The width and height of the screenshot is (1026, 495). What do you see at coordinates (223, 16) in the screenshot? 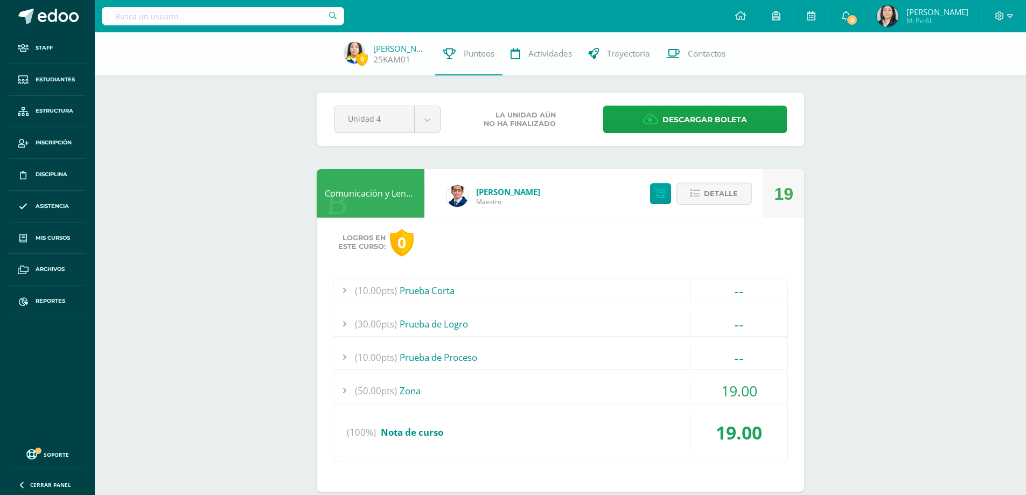
I see `input: Busca un usuario...` at bounding box center [223, 16].